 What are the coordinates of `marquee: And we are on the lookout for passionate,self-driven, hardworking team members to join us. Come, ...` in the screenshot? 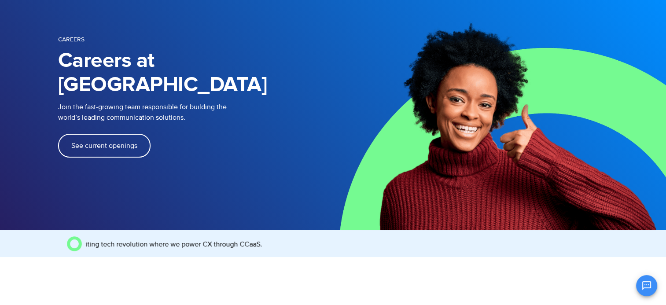 It's located at (342, 244).